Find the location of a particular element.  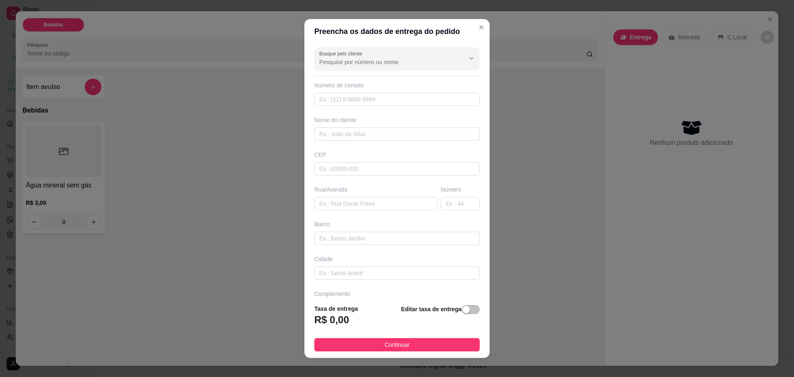

div: Bairro is located at coordinates (397, 224).